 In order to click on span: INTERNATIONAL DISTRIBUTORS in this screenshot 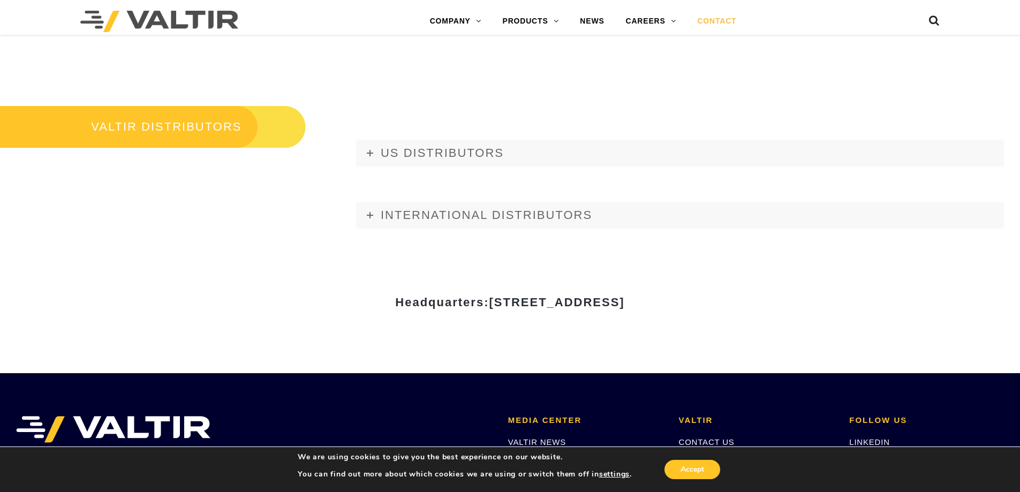, I will do `click(486, 215)`.